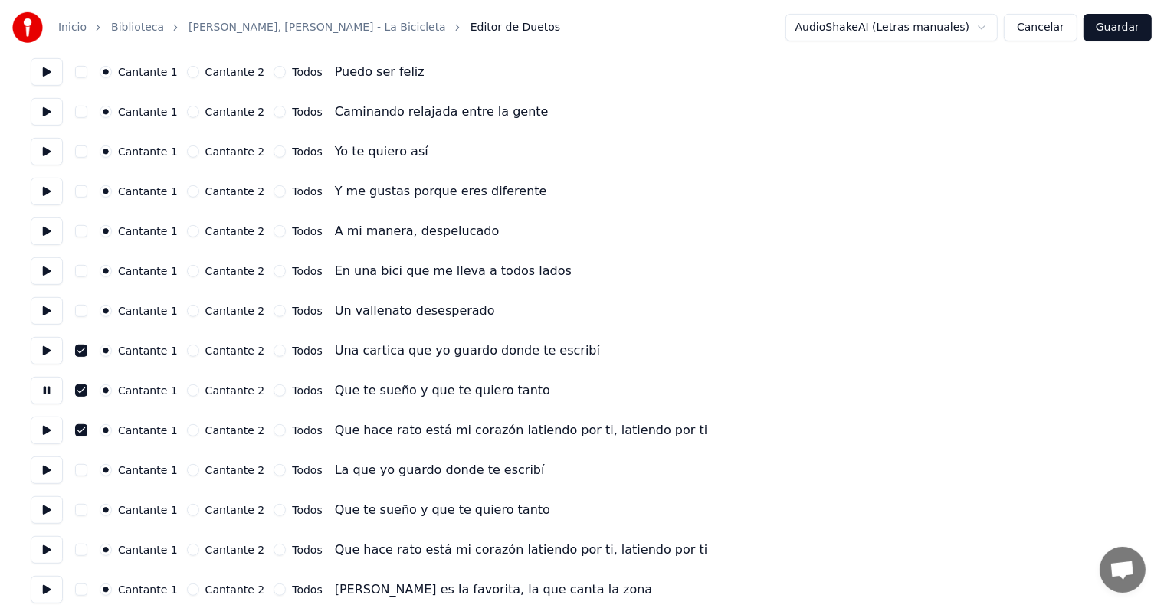 The height and width of the screenshot is (608, 1164). Describe the element at coordinates (453, 271) in the screenshot. I see `div: En una bici que me lleva a todos lados` at that location.